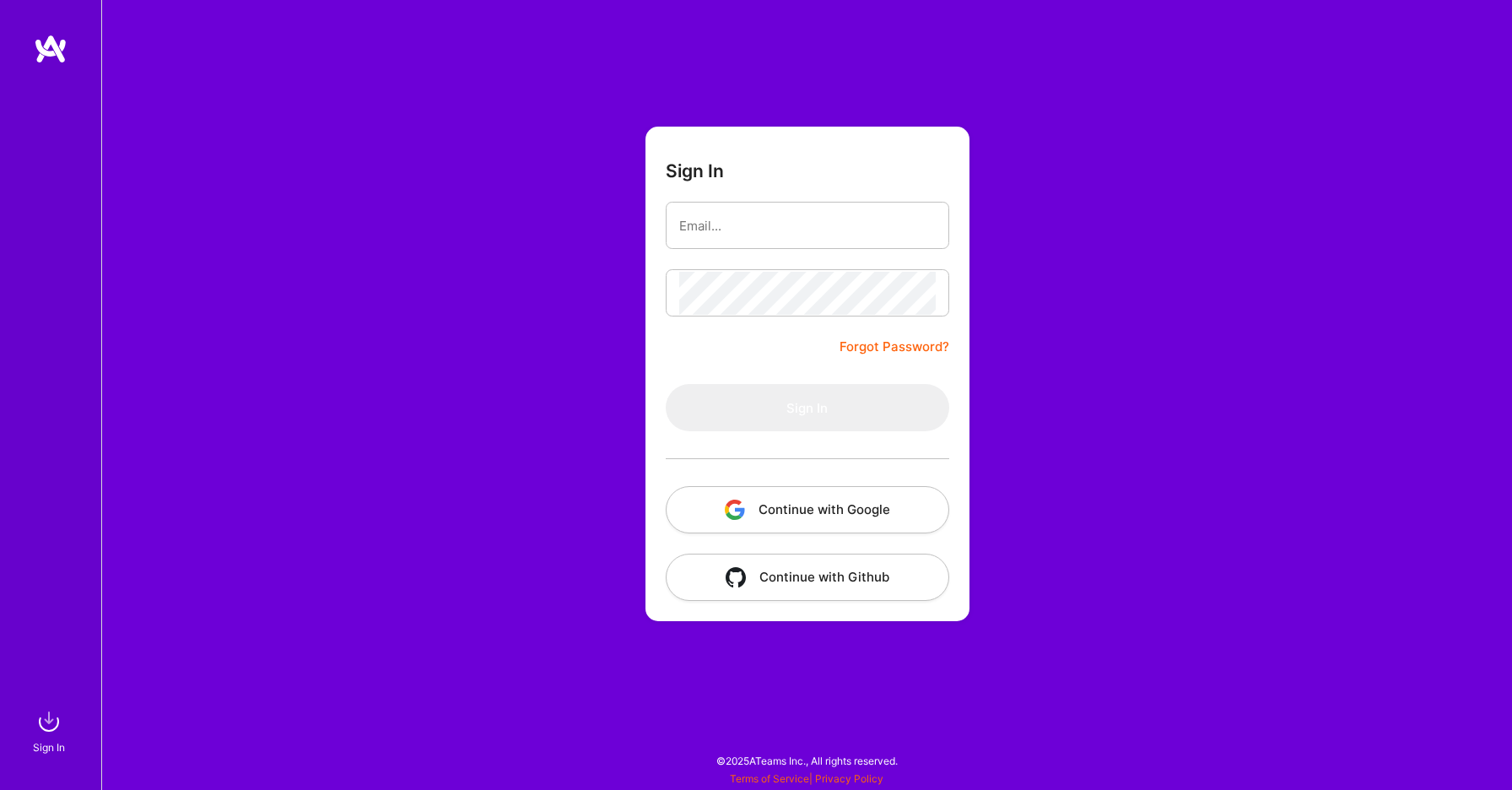 The width and height of the screenshot is (1512, 790). I want to click on img: logo, so click(51, 49).